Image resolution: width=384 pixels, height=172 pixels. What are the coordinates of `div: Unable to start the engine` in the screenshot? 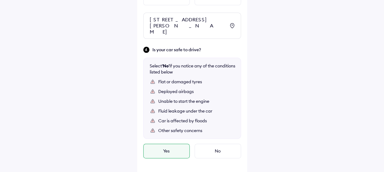 It's located at (196, 101).